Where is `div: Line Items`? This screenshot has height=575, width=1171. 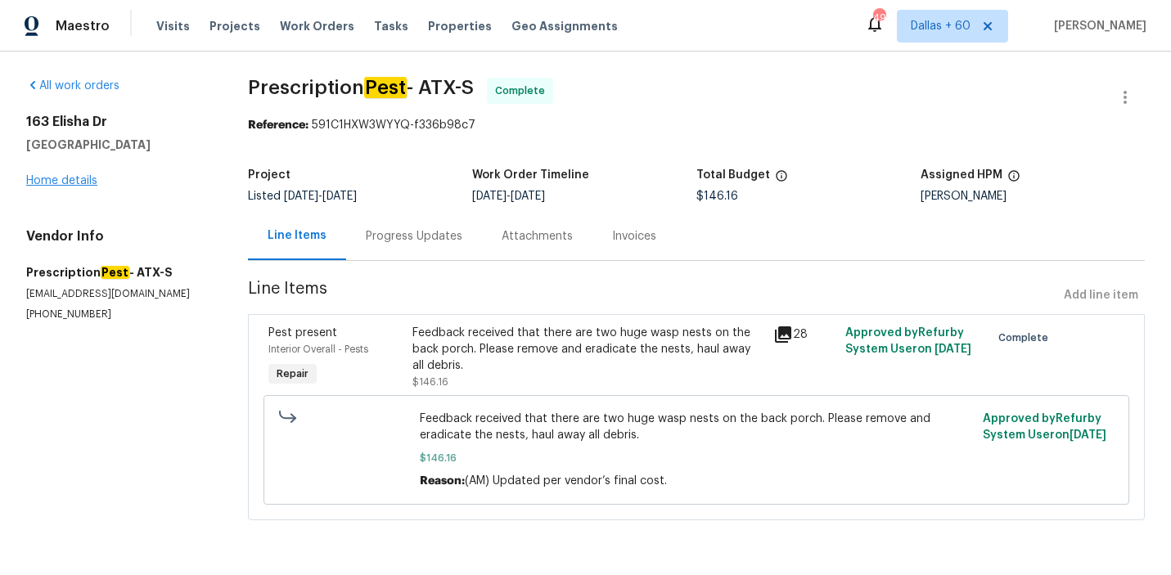 div: Line Items is located at coordinates (297, 236).